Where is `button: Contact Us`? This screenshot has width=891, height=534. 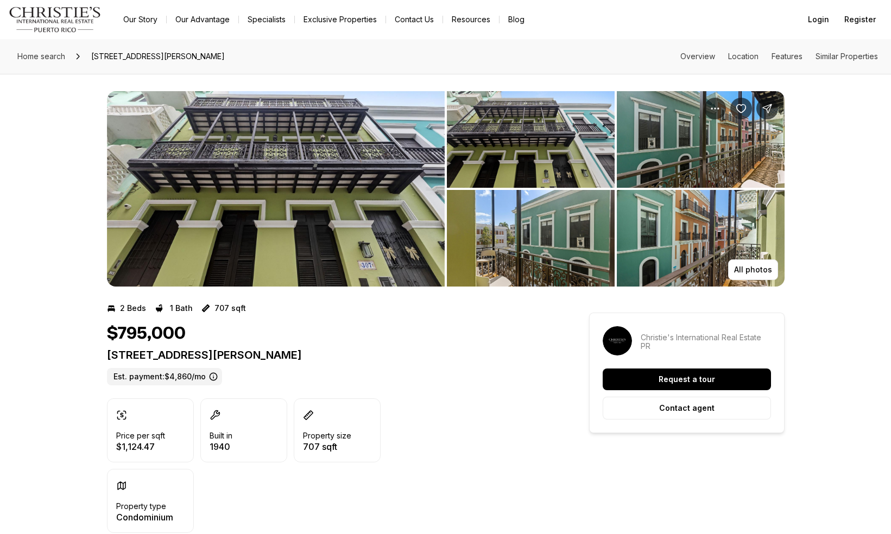
button: Contact Us is located at coordinates (414, 20).